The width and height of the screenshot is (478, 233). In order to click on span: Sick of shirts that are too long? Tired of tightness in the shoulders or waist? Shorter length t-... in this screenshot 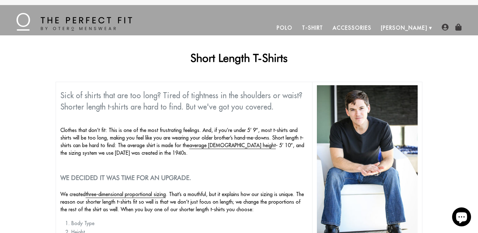, I will do `click(181, 101)`.